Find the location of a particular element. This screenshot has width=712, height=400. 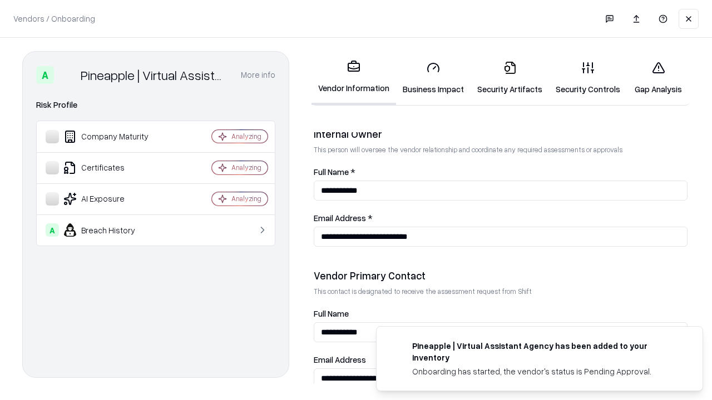

label: Email Address is located at coordinates (500, 360).